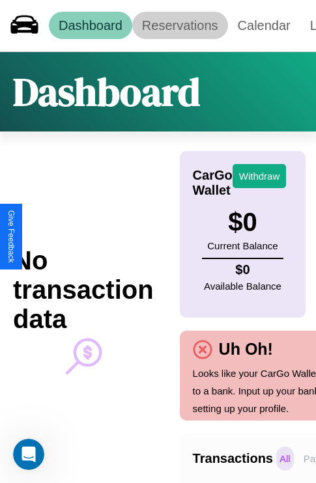 The width and height of the screenshot is (316, 483). I want to click on a: Dashboard, so click(90, 25).